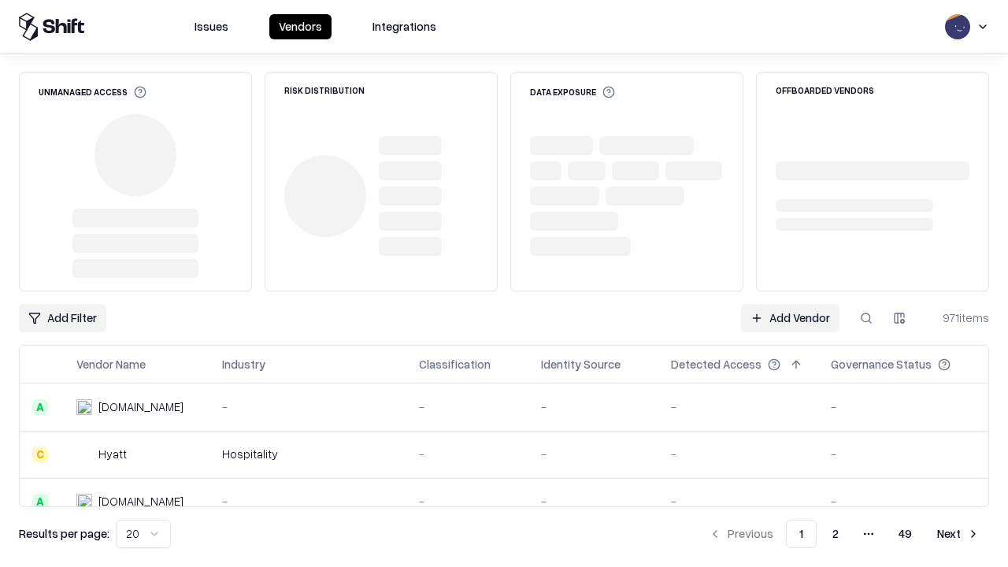  Describe the element at coordinates (404, 27) in the screenshot. I see `button: Integrations` at that location.